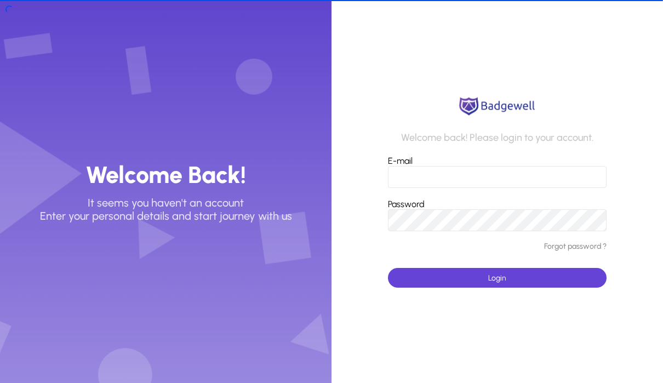 This screenshot has height=383, width=663. I want to click on h3: Welcome Back!, so click(165, 175).